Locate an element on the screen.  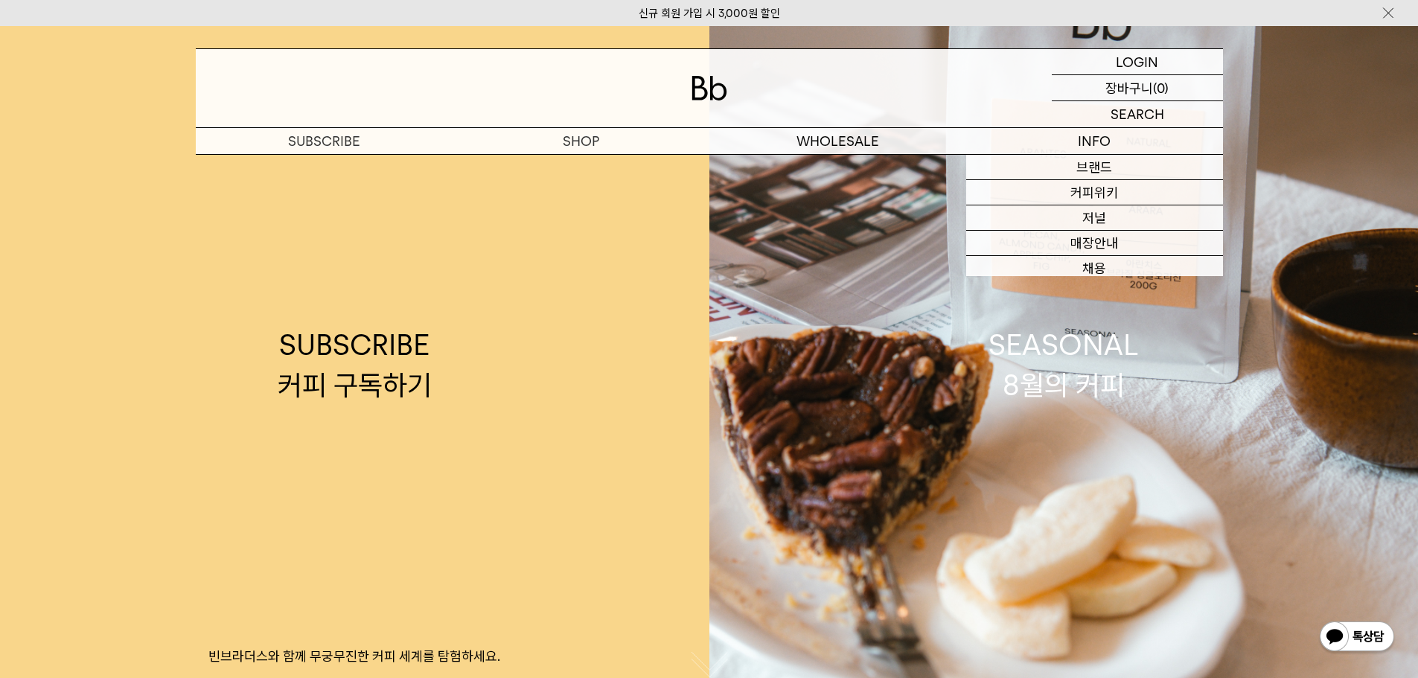
a: 장바구니 (0) is located at coordinates (1138, 88).